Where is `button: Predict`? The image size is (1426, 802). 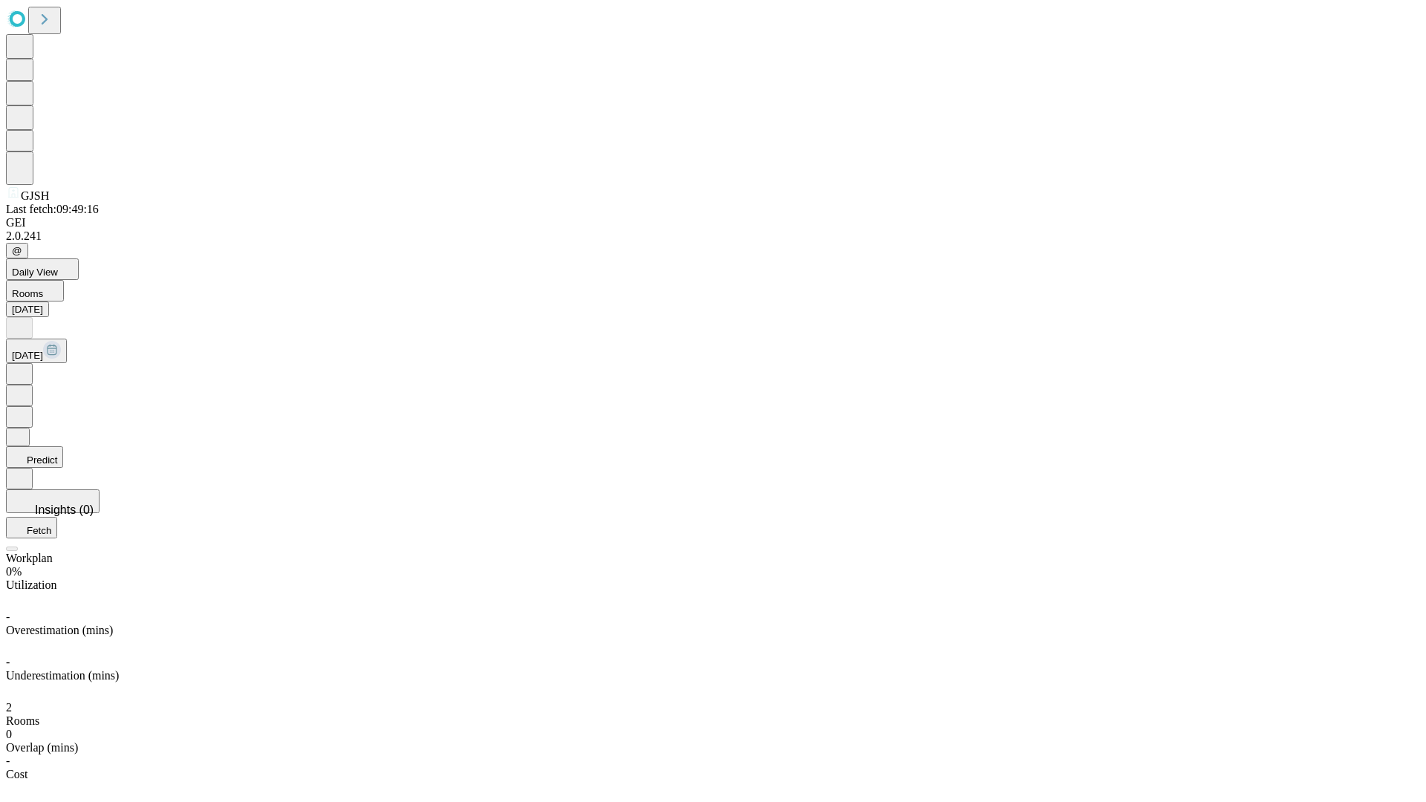 button: Predict is located at coordinates (34, 457).